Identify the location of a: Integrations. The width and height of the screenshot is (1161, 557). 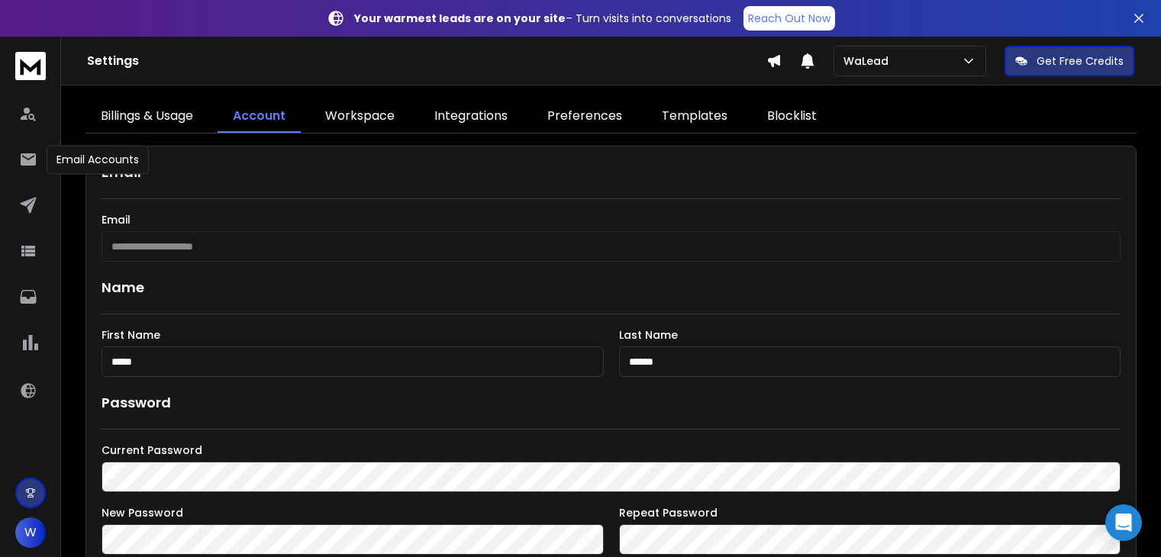
(471, 117).